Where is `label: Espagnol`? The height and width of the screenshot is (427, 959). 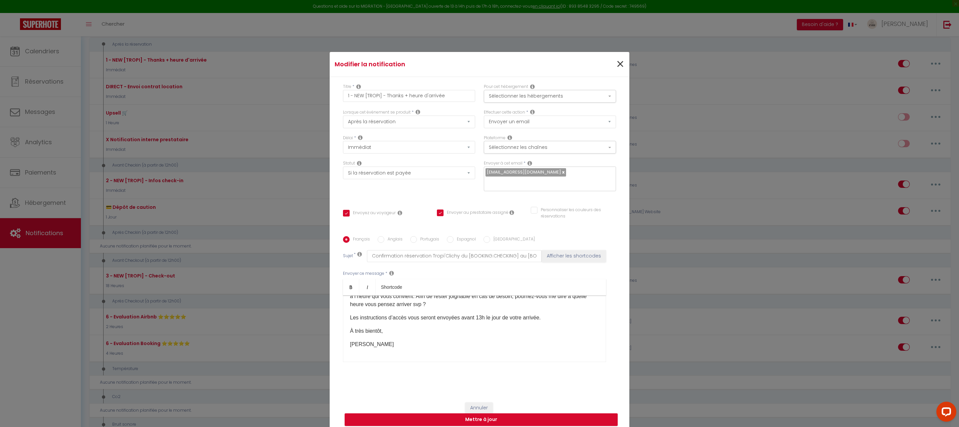
label: Espagnol is located at coordinates (464, 240).